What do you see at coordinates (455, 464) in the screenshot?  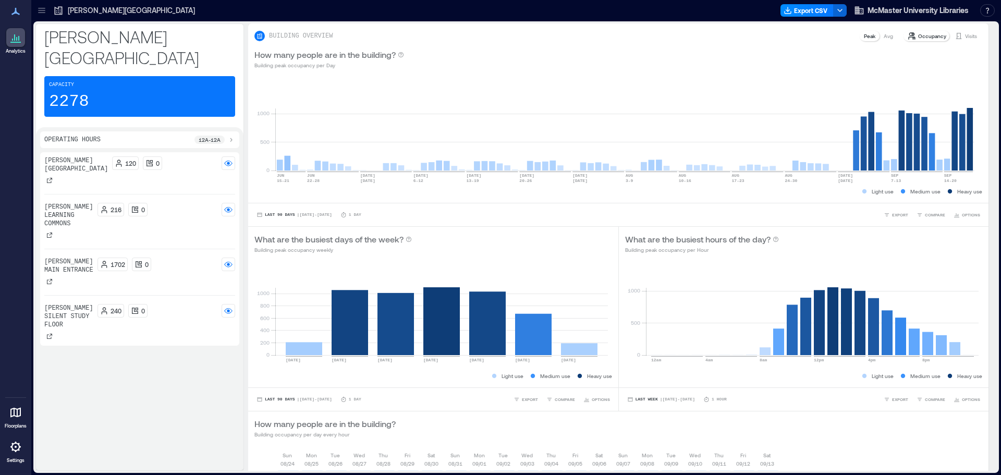 I see `p: 08/31` at bounding box center [455, 464].